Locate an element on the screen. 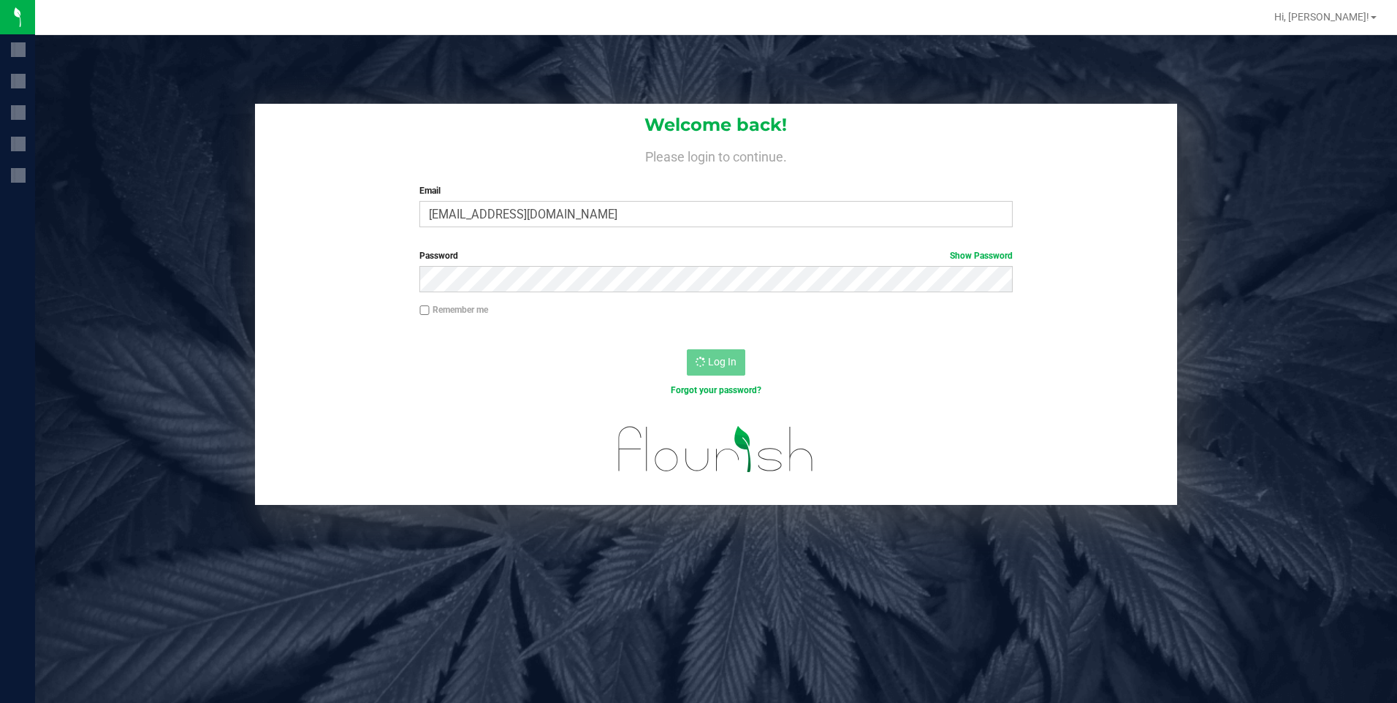 The image size is (1397, 703). h1: Welcome back! is located at coordinates (716, 125).